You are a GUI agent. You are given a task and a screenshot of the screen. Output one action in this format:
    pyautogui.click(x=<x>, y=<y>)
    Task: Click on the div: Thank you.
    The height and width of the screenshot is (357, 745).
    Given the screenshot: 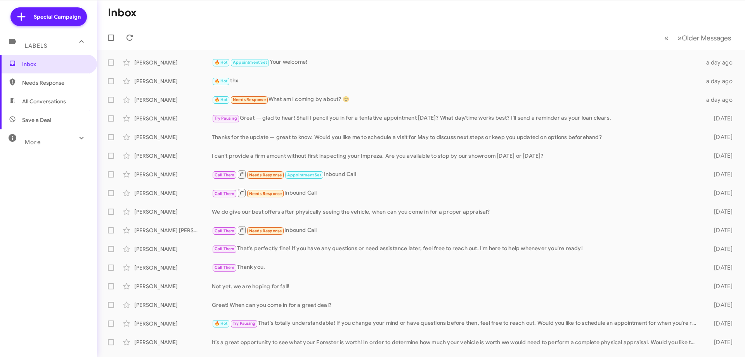 What is the action you would take?
    pyautogui.click(x=457, y=267)
    